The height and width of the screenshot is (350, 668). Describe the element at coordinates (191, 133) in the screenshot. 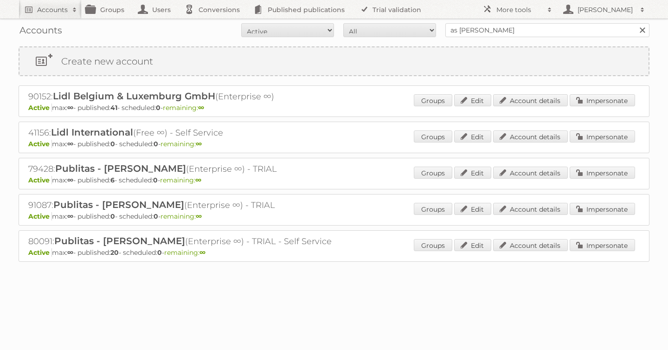

I see `h2: 41156: (Free ∞) - Self Service` at that location.